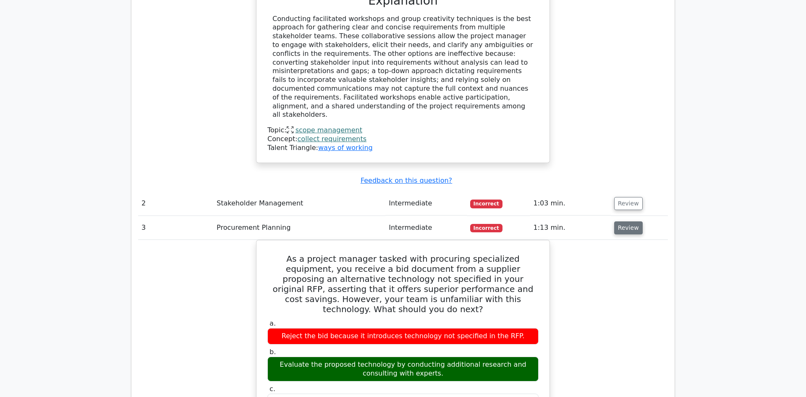  Describe the element at coordinates (403, 284) in the screenshot. I see `h5: As a project manager tasked with procuring specialized equipment, you receive a bid document from...` at that location.